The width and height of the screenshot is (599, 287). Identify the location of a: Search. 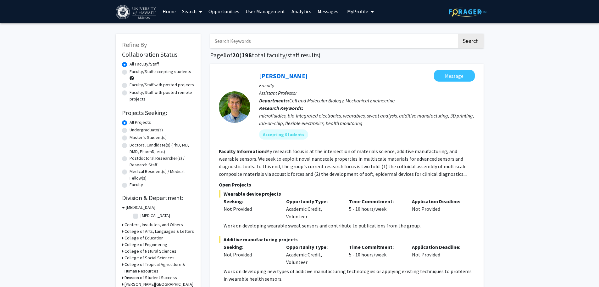
(192, 11).